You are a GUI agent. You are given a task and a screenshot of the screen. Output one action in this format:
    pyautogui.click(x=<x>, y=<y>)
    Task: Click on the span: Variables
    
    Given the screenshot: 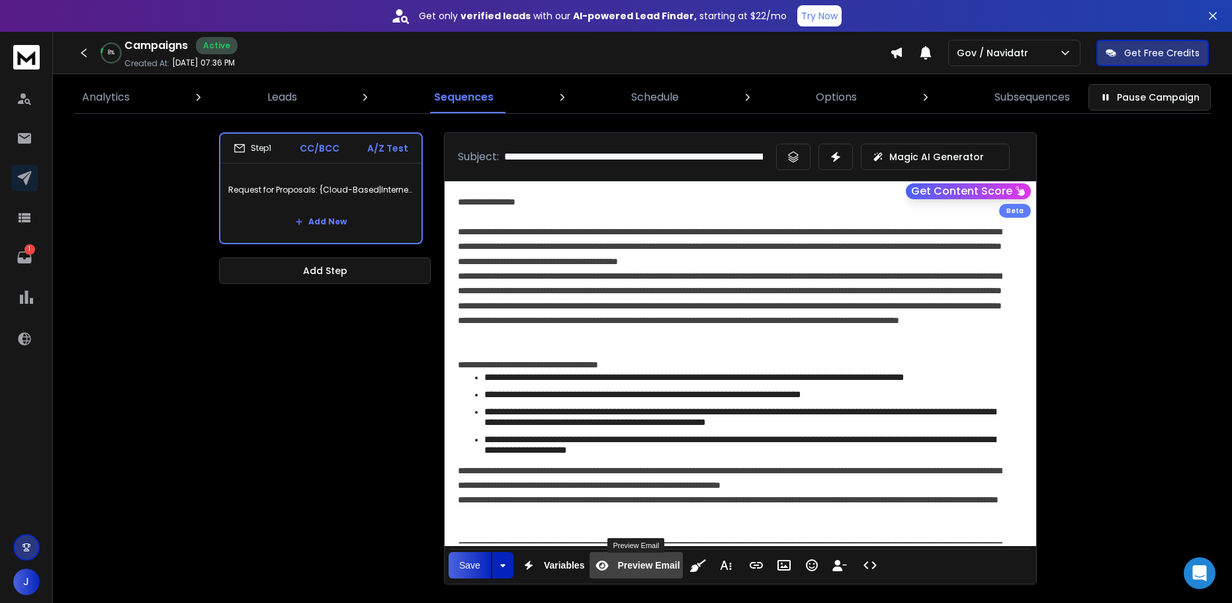 What is the action you would take?
    pyautogui.click(x=564, y=565)
    